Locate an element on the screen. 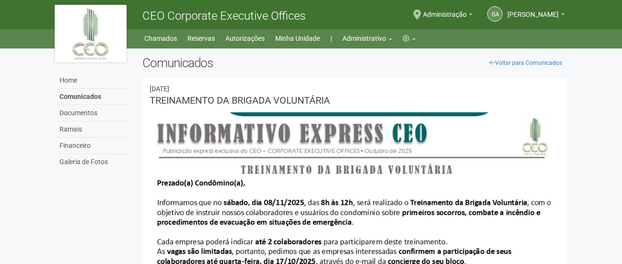 This screenshot has width=622, height=264. a: Financeiro is located at coordinates (93, 146).